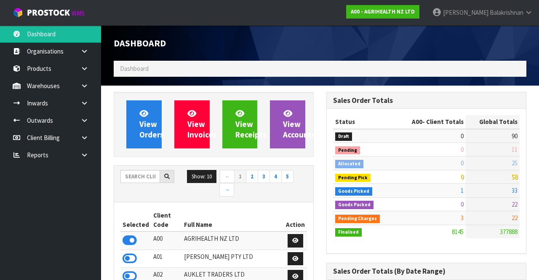  Describe the element at coordinates (140, 176) in the screenshot. I see `input: Search clients` at that location.